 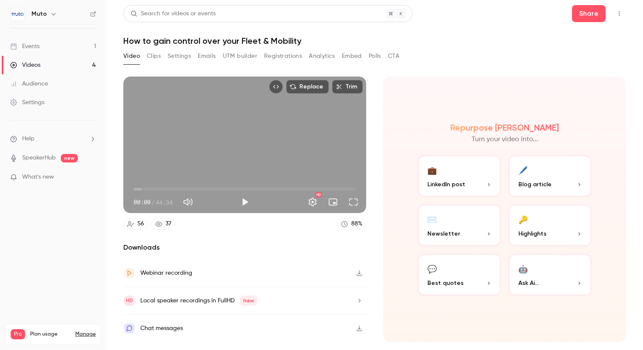 What do you see at coordinates (533, 234) in the screenshot?
I see `span: Highlights` at bounding box center [533, 234].